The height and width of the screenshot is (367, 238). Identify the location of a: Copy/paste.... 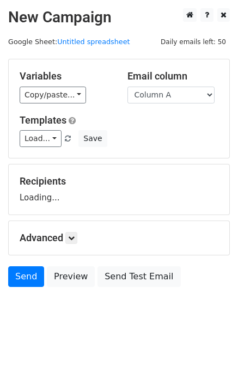
(53, 95).